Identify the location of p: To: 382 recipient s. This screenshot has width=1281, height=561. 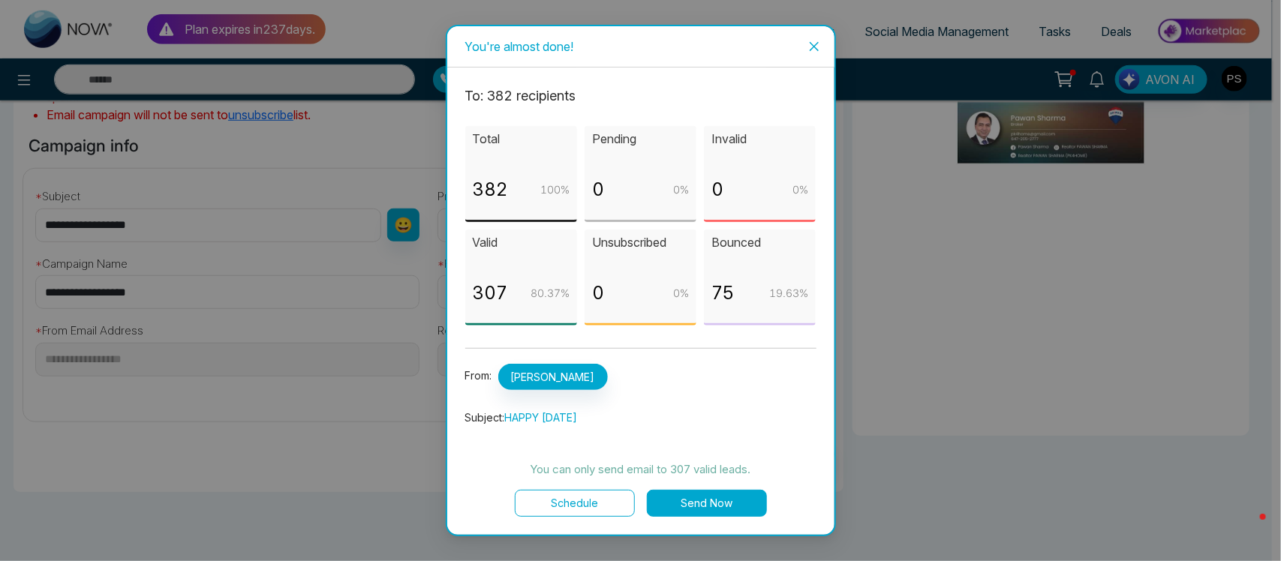
(641, 96).